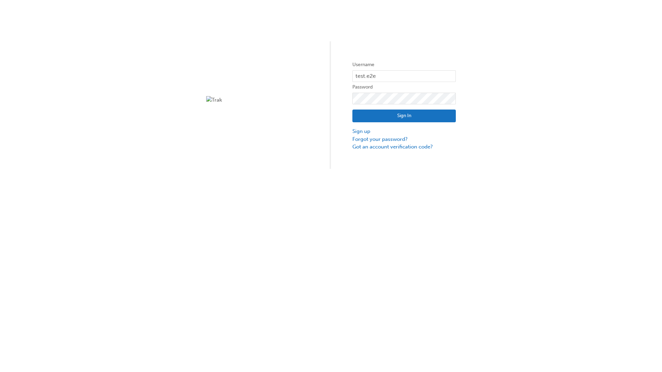  Describe the element at coordinates (404, 139) in the screenshot. I see `a: Forgot your password?` at that location.